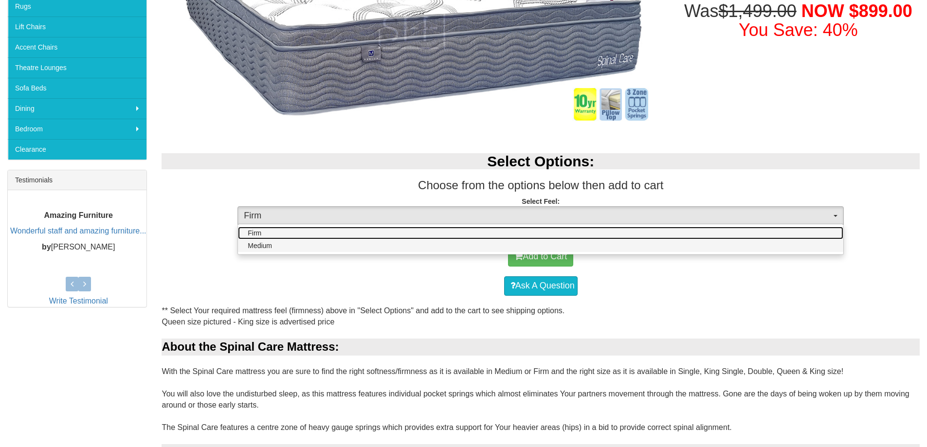 The width and height of the screenshot is (927, 447). I want to click on font: You Save: 40%, so click(798, 30).